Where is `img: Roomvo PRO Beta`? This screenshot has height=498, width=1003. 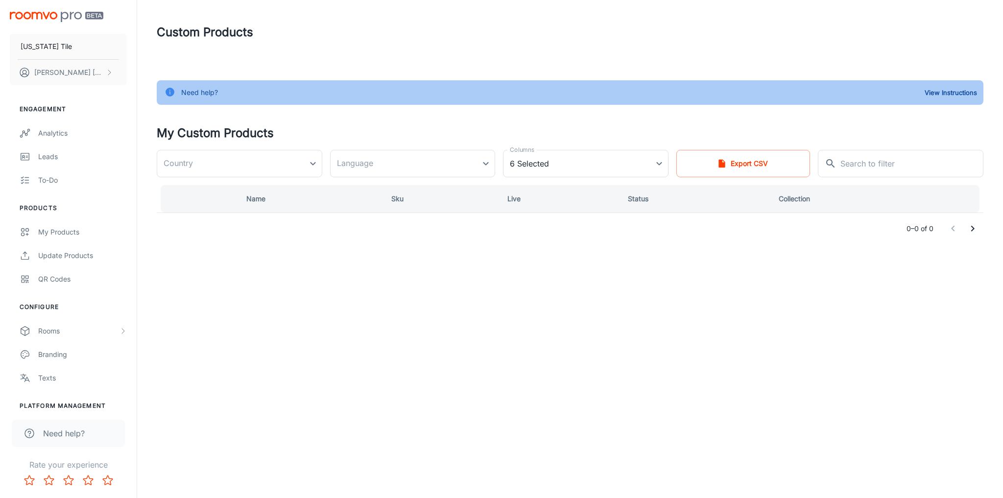
img: Roomvo PRO Beta is located at coordinates (56, 17).